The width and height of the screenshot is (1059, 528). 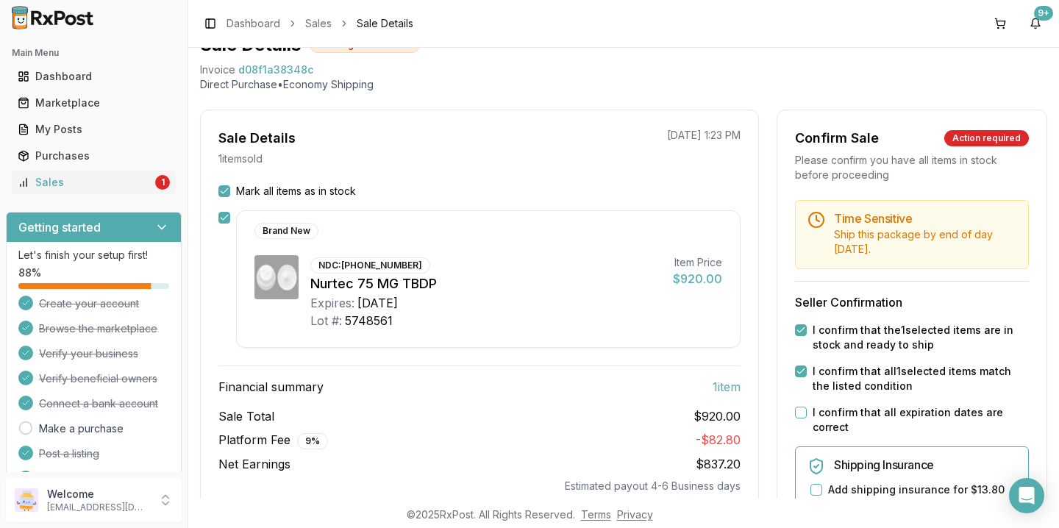 I want to click on span: 88 %, so click(x=29, y=273).